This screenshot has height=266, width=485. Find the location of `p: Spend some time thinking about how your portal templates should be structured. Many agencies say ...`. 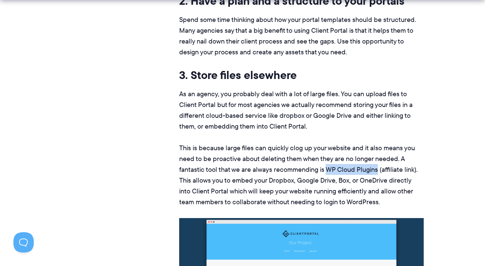

p: Spend some time thinking about how your portal templates should be structured. Many agencies say ... is located at coordinates (302, 36).